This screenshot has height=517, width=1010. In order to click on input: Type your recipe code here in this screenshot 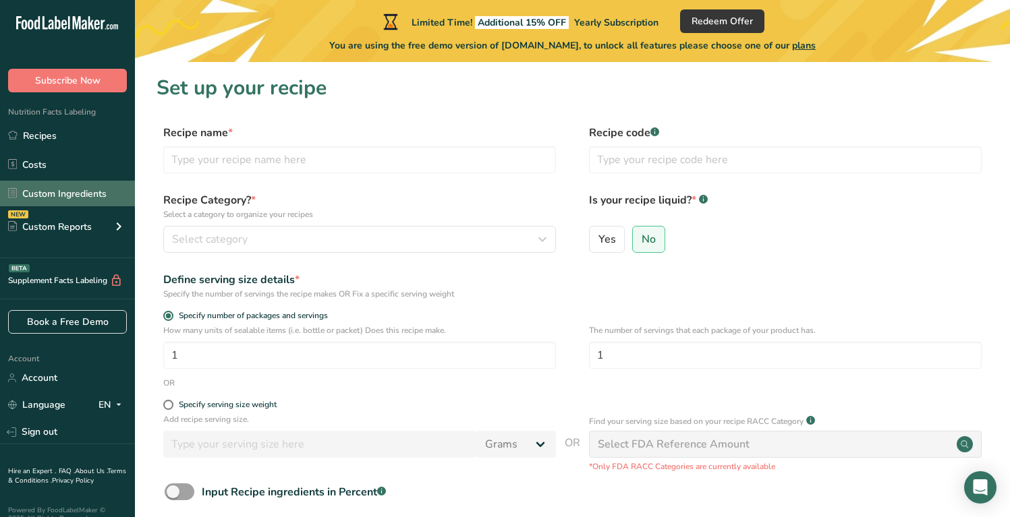, I will do `click(785, 160)`.